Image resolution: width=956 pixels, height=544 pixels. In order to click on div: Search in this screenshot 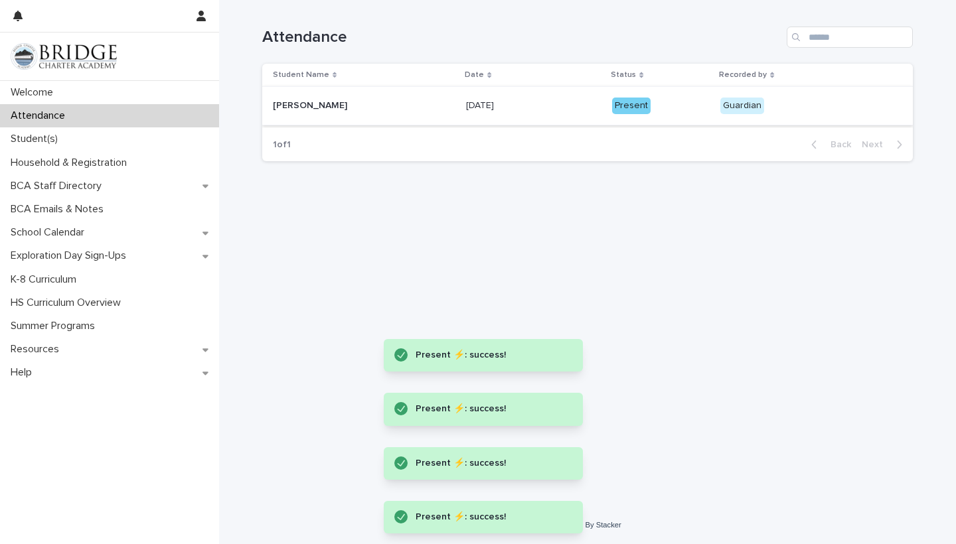, I will do `click(850, 37)`.